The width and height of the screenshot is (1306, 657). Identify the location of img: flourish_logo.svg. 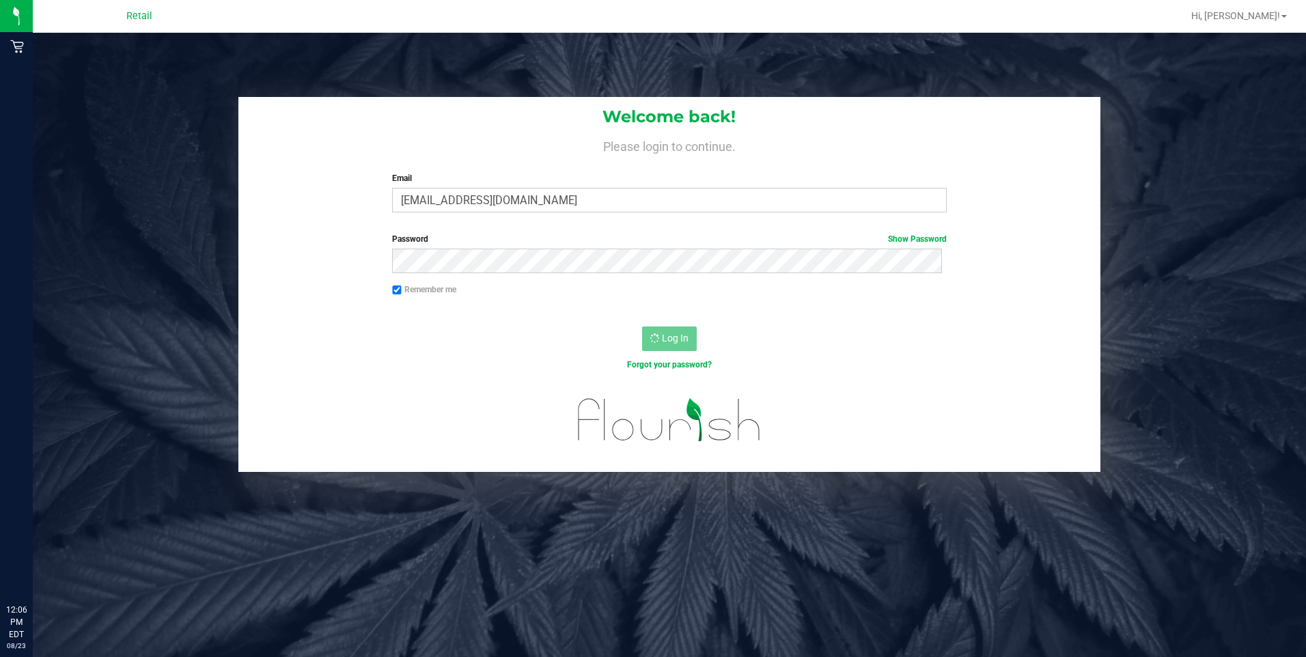
(669, 420).